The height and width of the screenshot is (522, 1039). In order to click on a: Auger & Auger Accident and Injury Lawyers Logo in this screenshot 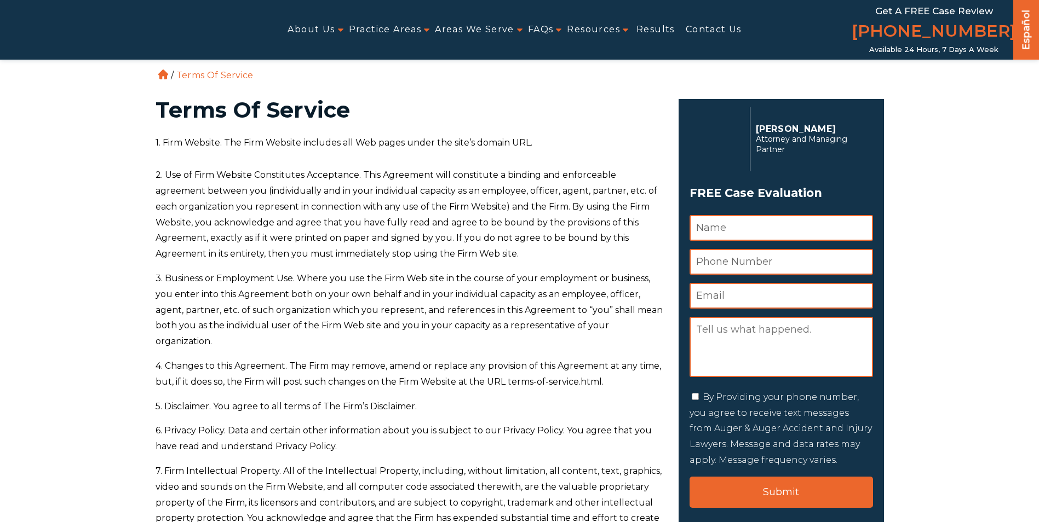, I will do `click(92, 30)`.